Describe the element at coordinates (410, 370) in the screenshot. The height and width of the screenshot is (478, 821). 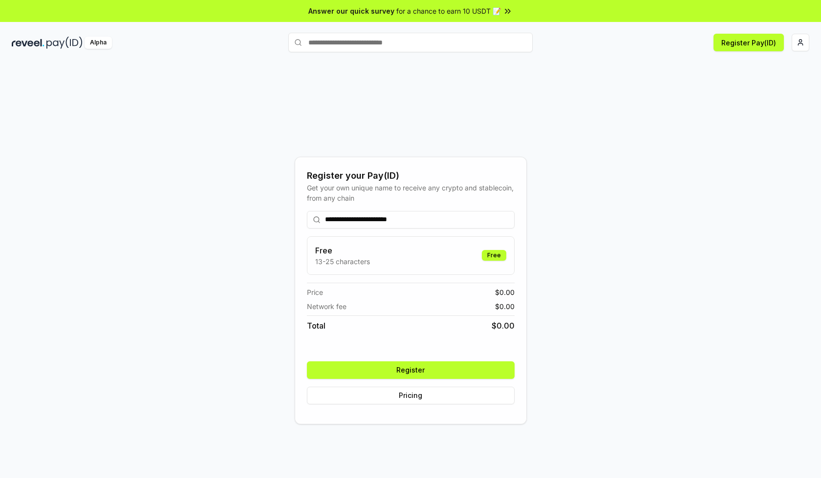
I see `button: Register` at that location.